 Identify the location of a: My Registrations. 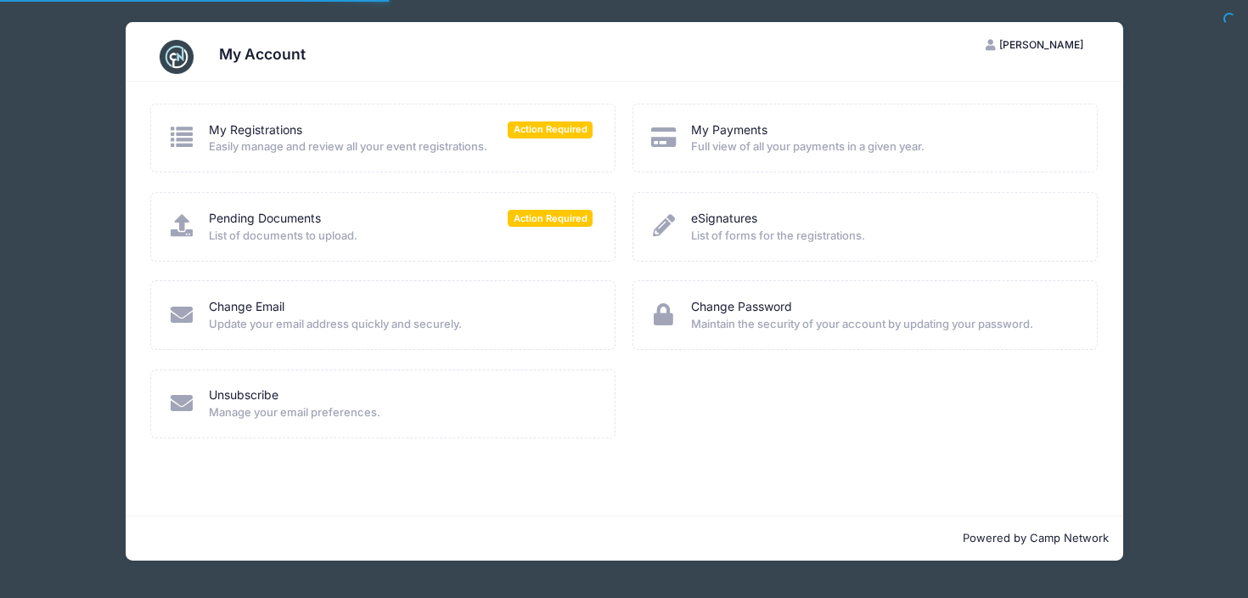
(256, 130).